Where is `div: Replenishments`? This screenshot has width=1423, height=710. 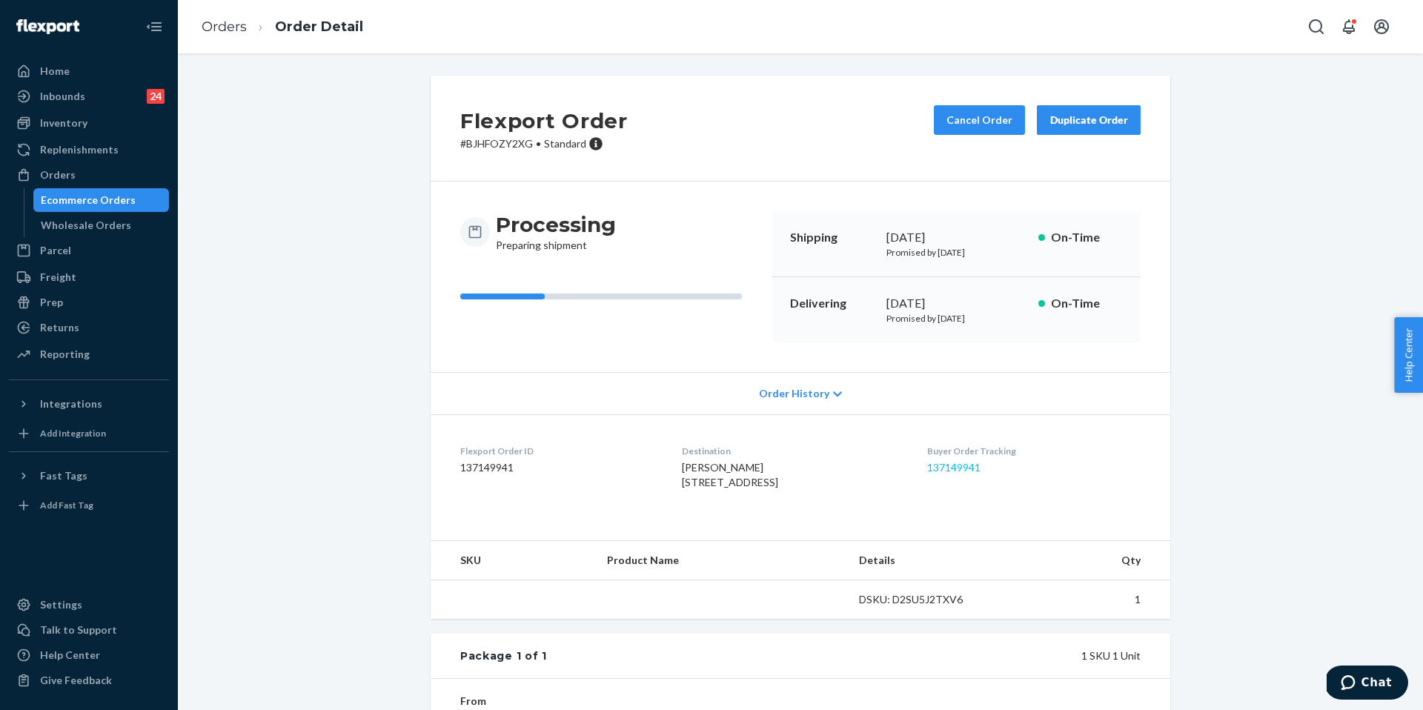
div: Replenishments is located at coordinates (79, 150).